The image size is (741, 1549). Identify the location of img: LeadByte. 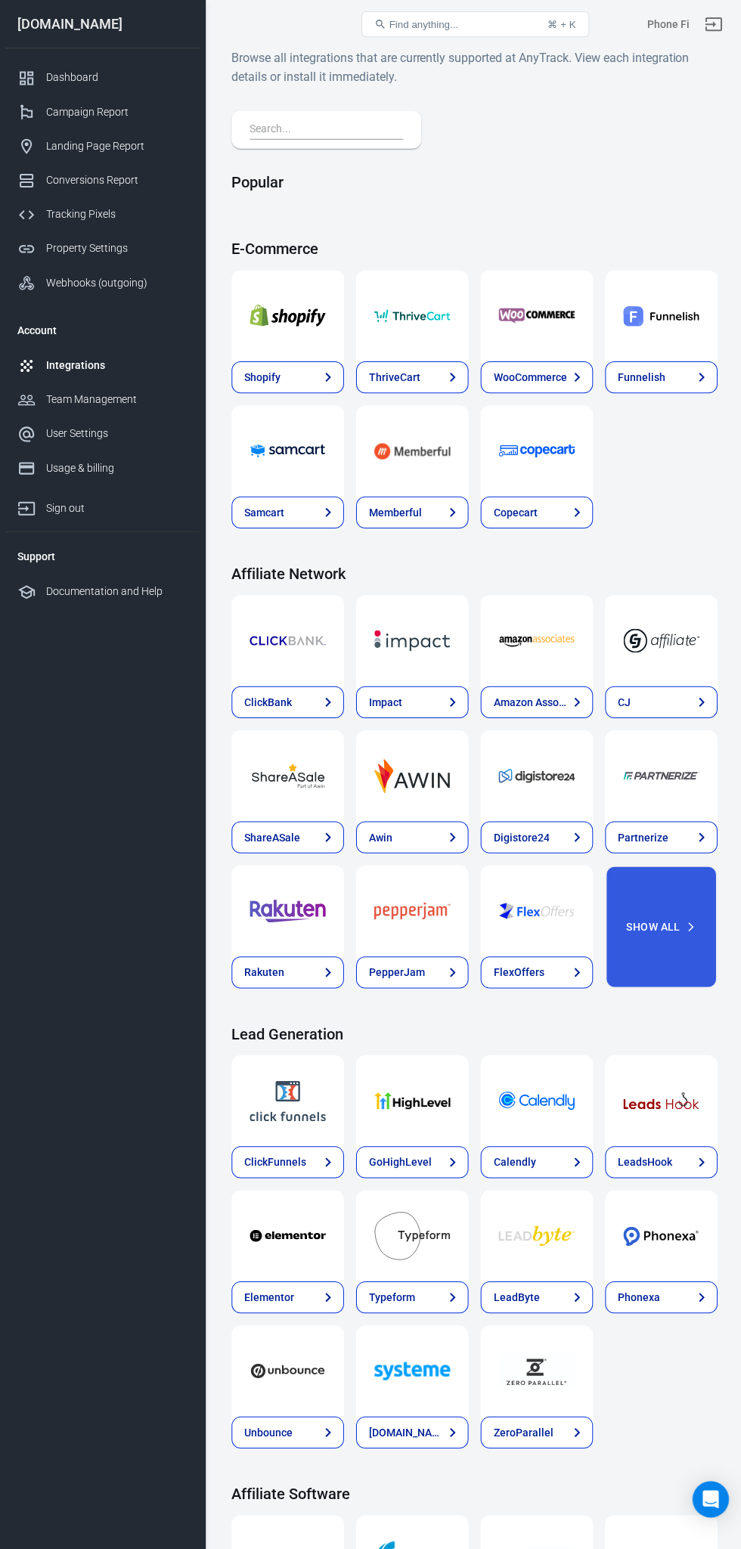
(534, 1230).